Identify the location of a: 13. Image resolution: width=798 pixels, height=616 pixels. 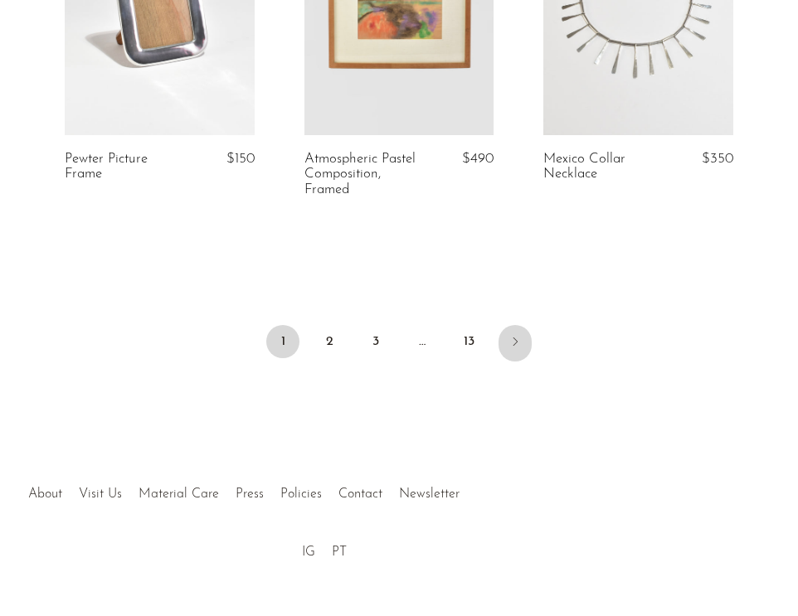
(469, 342).